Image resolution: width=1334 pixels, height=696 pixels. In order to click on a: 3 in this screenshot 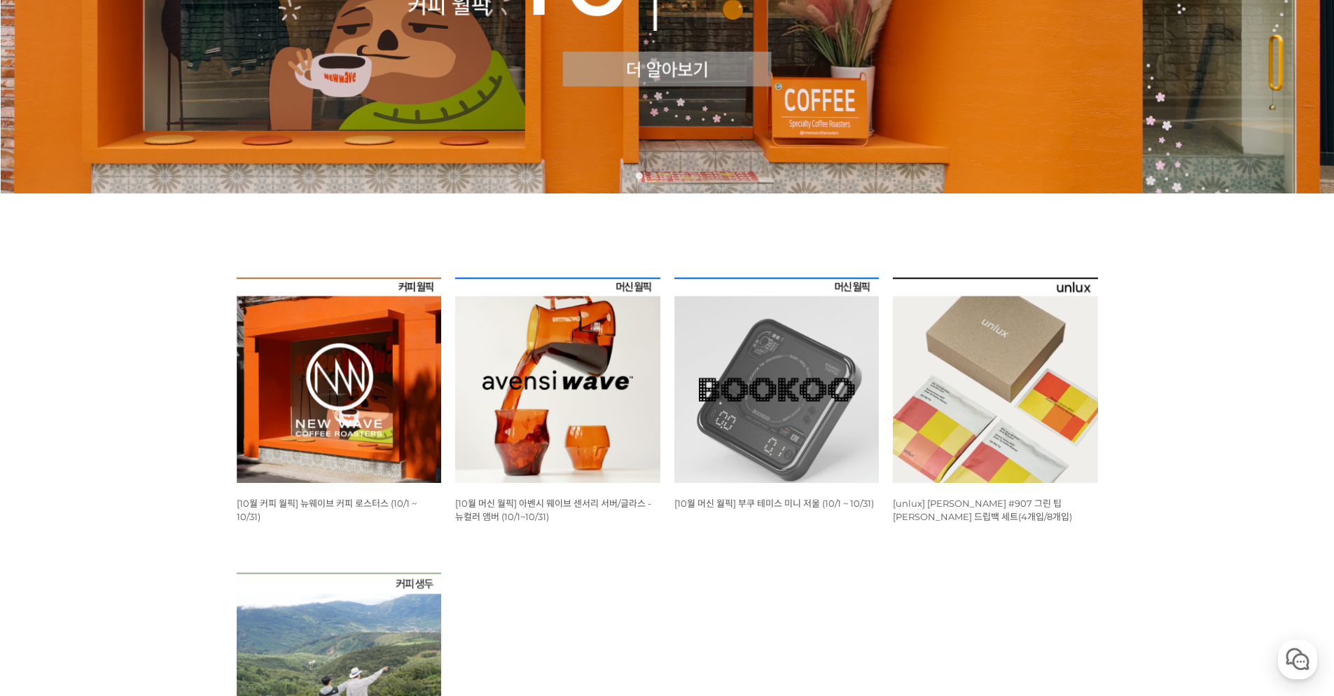, I will do `click(668, 176)`.